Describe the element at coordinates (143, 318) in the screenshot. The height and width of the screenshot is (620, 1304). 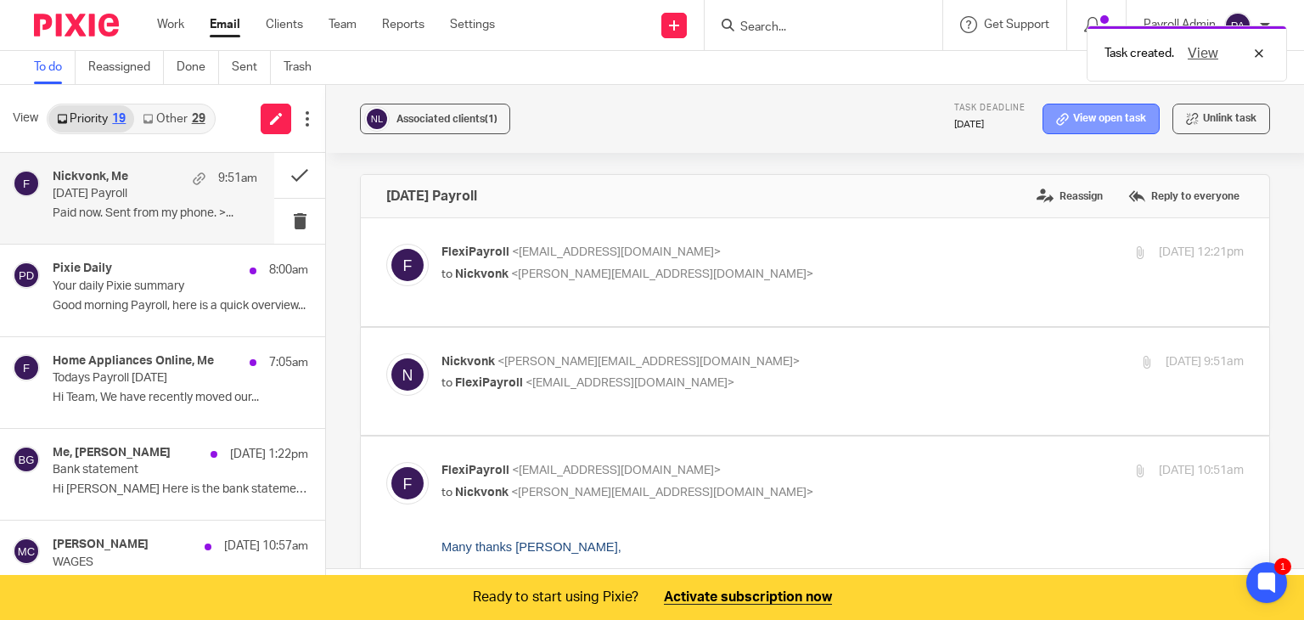
I see `b: Dial` at that location.